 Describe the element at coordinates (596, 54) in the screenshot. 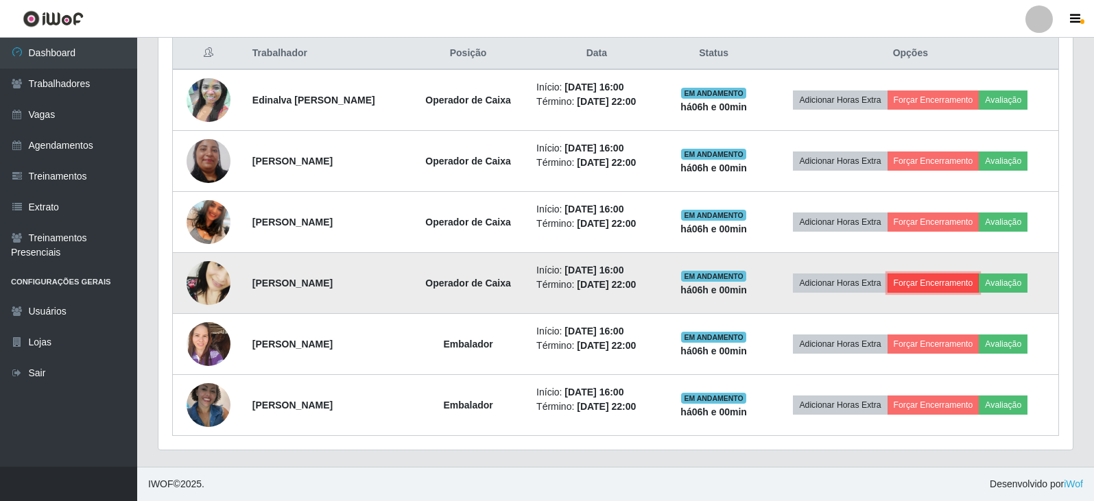

I see `th: Data` at that location.